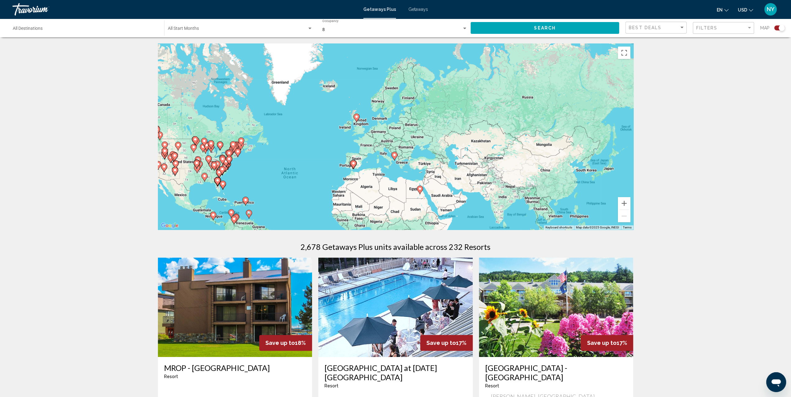  I want to click on span: 8, so click(324, 30).